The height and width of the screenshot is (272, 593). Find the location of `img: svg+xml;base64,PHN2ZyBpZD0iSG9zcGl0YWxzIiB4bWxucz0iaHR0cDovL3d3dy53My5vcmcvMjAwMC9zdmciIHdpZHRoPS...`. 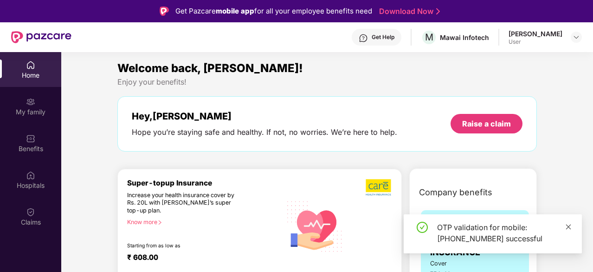

img: svg+xml;base64,PHN2ZyBpZD0iSG9zcGl0YWxzIiB4bWxucz0iaHR0cDovL3d3dy53My5vcmcvMjAwMC9zdmciIHdpZHRoPS... is located at coordinates (31, 175).